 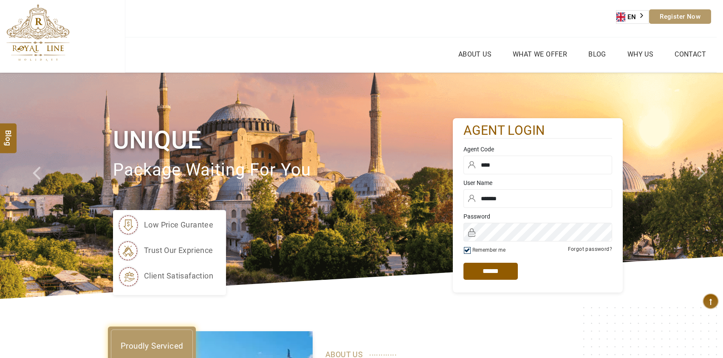 What do you see at coordinates (590, 249) in the screenshot?
I see `a: Forgot password?` at bounding box center [590, 249].